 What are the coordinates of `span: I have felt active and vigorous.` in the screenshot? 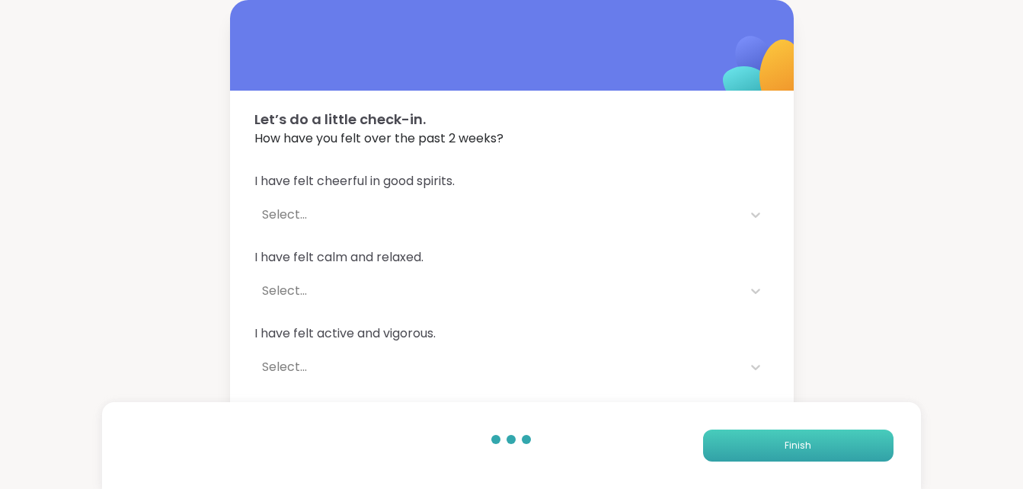 It's located at (512, 334).